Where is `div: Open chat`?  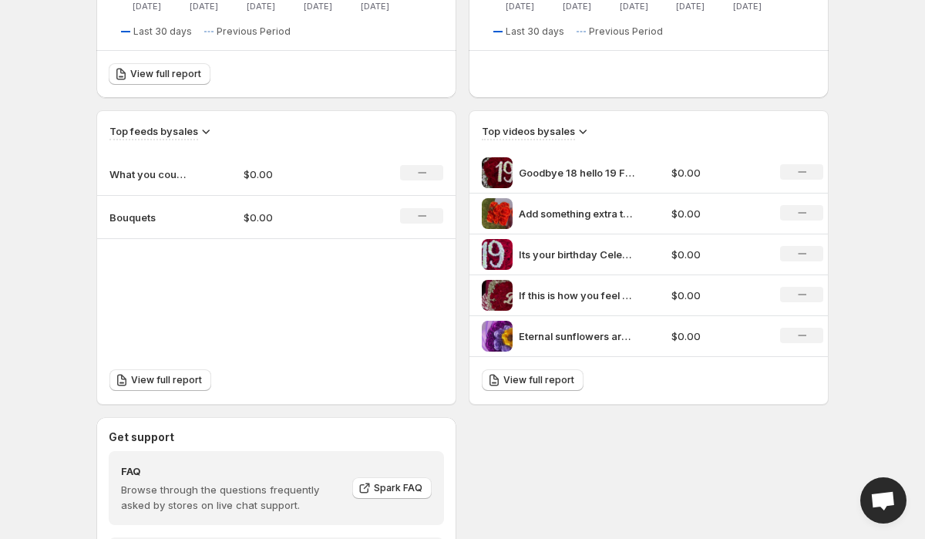 div: Open chat is located at coordinates (883, 500).